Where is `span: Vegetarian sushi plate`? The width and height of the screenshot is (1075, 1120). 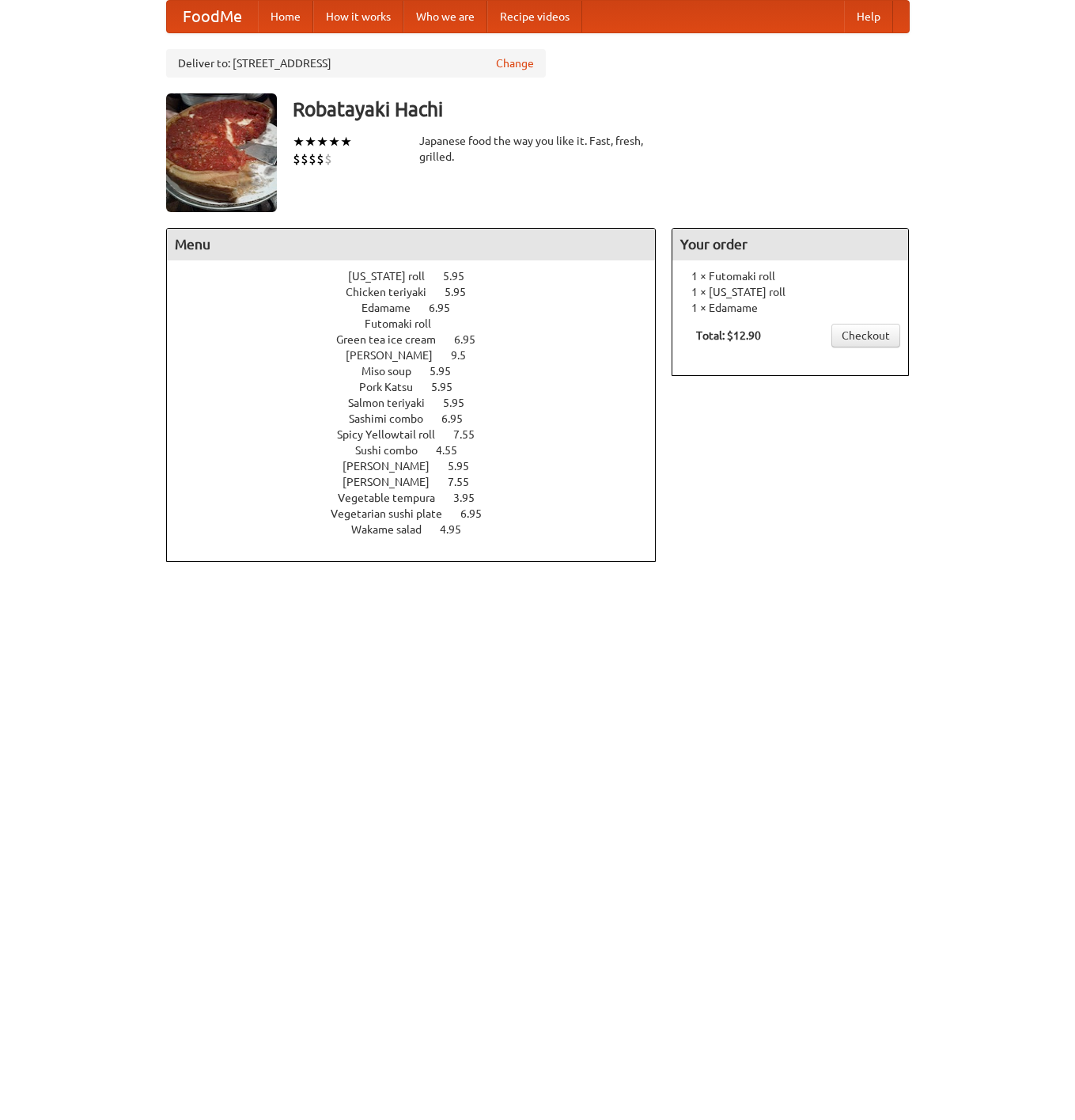
span: Vegetarian sushi plate is located at coordinates (394, 513).